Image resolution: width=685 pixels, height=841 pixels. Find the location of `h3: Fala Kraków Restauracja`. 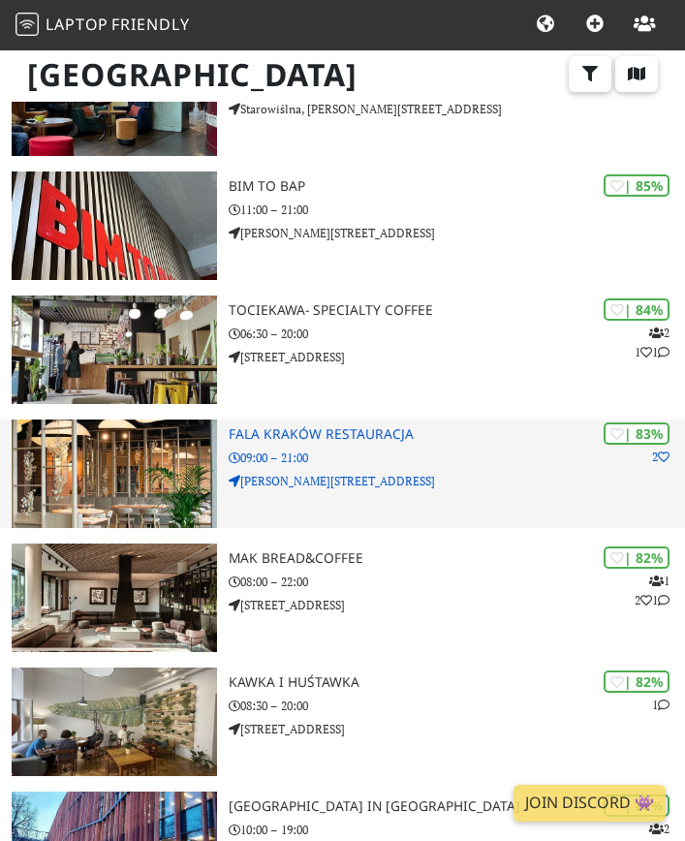

h3: Fala Kraków Restauracja is located at coordinates (457, 434).